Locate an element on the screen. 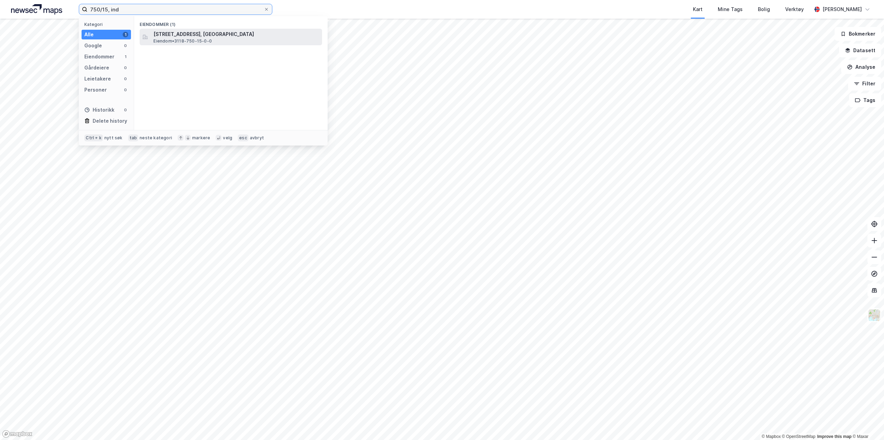  div: Ctrl + k is located at coordinates (94, 138).